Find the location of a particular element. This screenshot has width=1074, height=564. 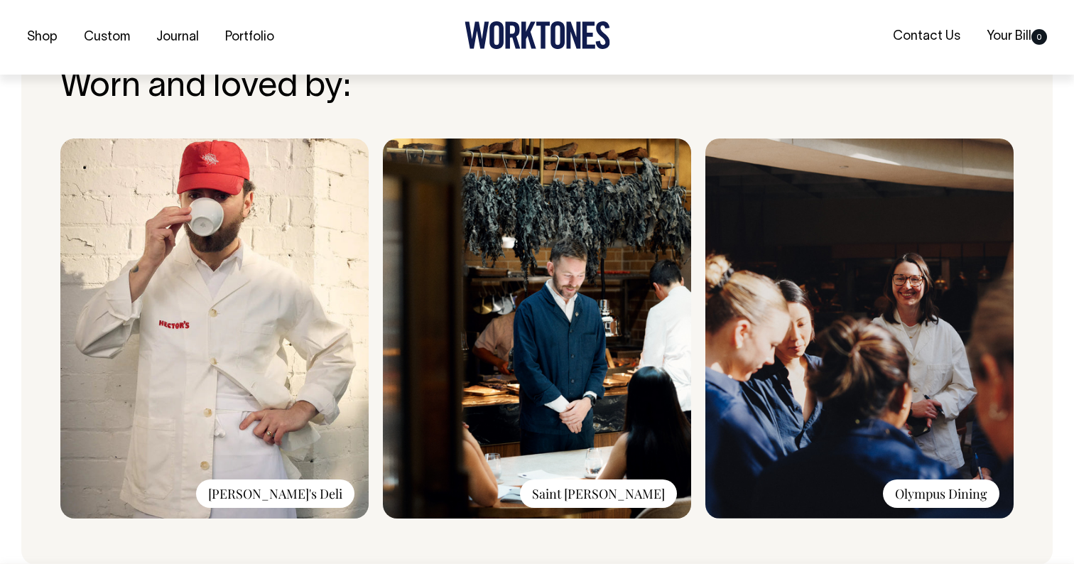

span: 0 is located at coordinates (1039, 37).